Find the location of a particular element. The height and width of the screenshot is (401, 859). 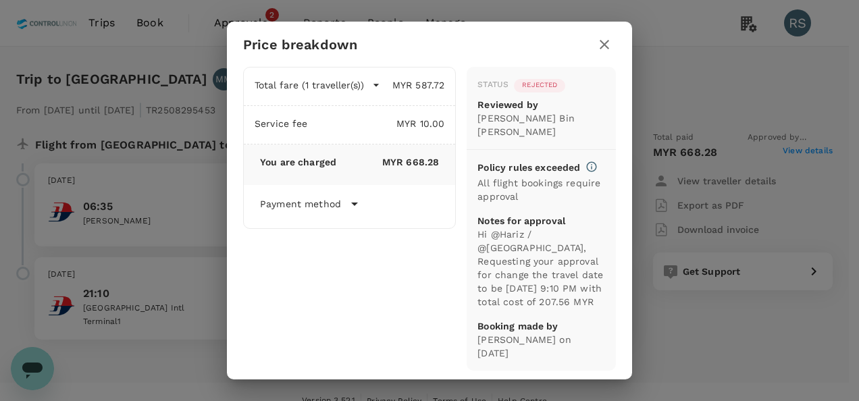

p: MYR 10.00 is located at coordinates (376, 124).